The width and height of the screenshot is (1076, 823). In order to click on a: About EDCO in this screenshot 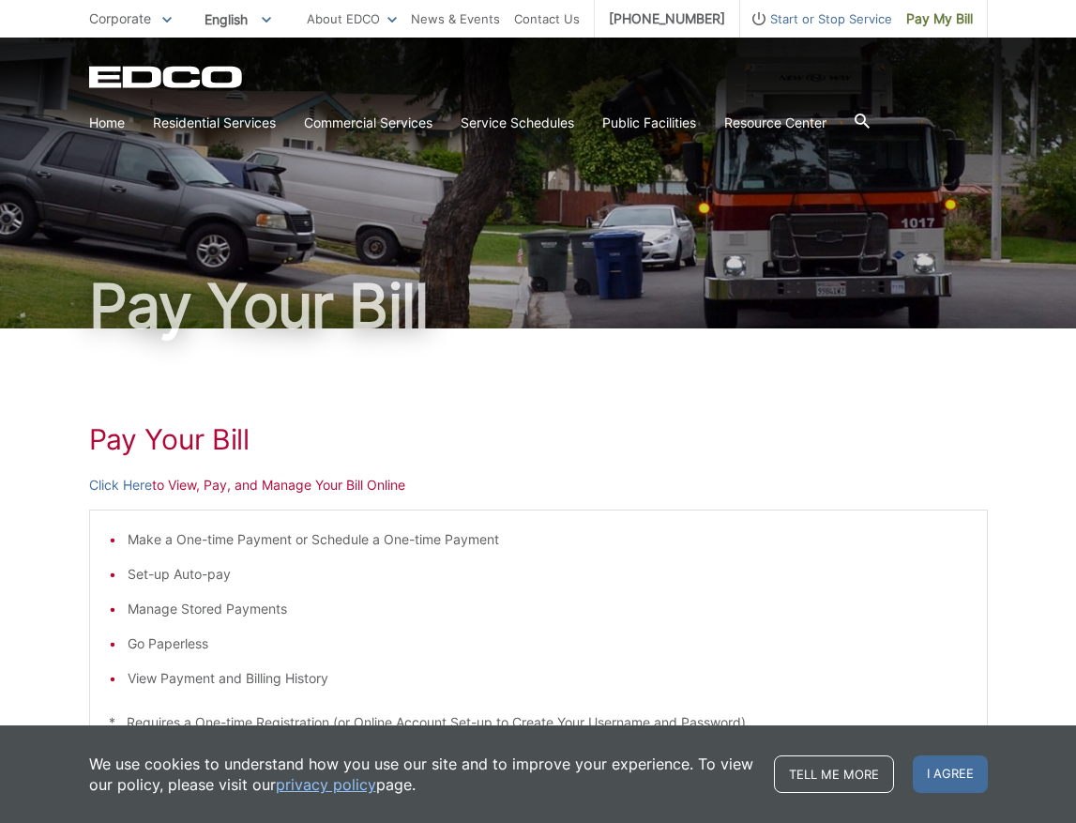, I will do `click(352, 19)`.